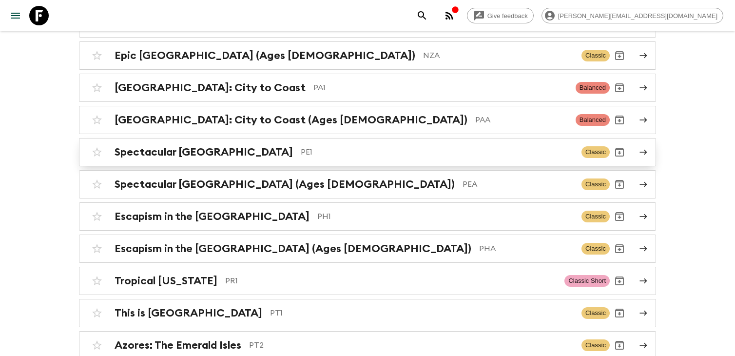  Describe the element at coordinates (498, 56) in the screenshot. I see `p: NZA` at that location.